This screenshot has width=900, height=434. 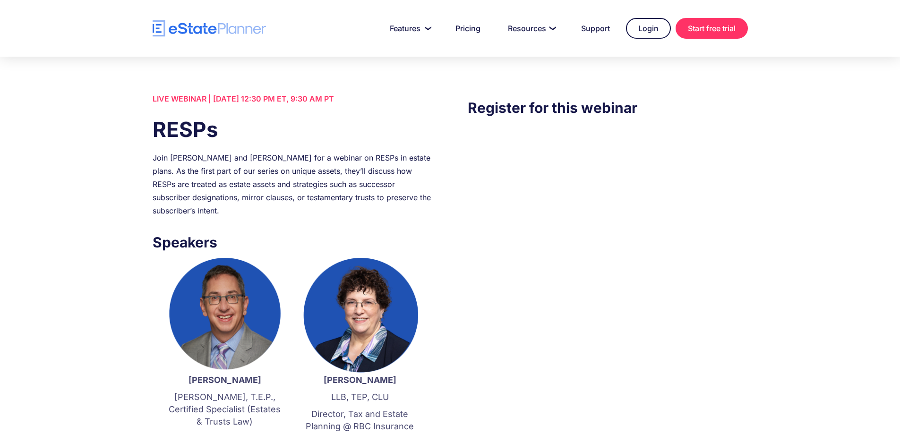 I want to click on p: LLB, TEP, CLU, so click(x=360, y=397).